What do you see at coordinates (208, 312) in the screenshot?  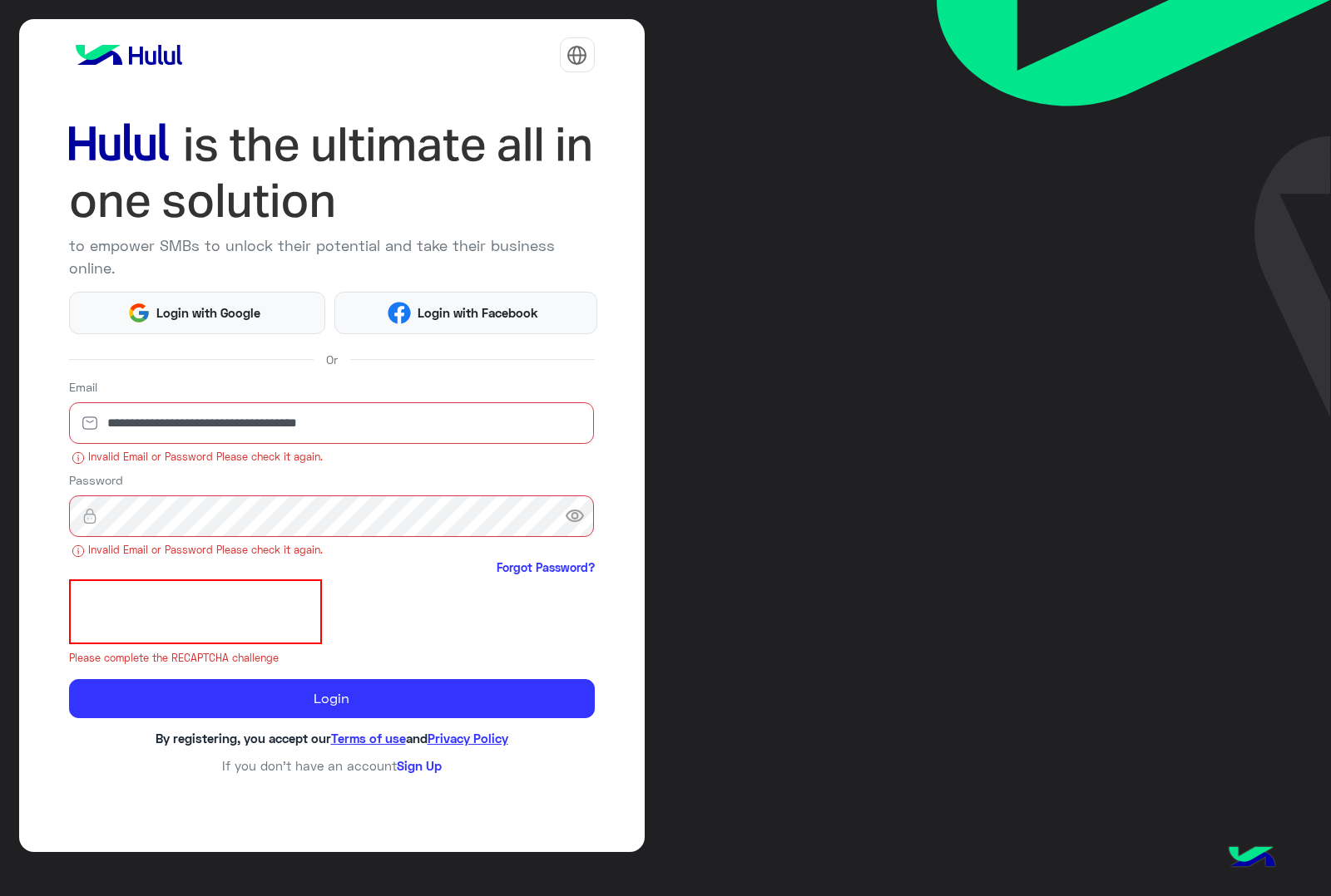 I see `span: Login with Google` at bounding box center [208, 312].